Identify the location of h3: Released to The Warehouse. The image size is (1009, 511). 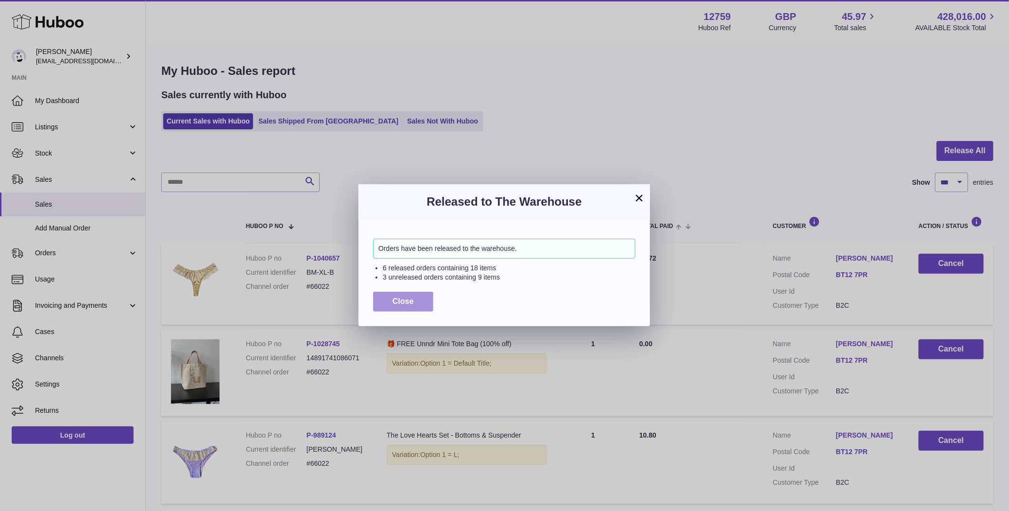
(504, 202).